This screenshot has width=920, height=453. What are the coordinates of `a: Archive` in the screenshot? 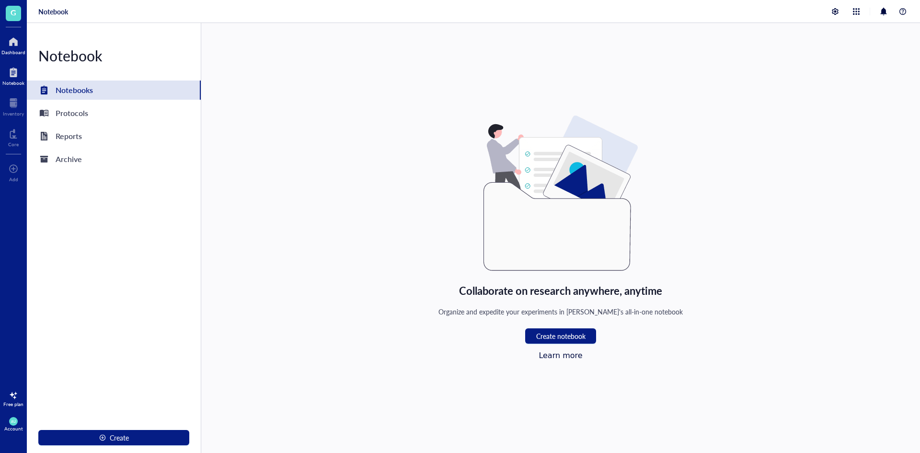 It's located at (114, 159).